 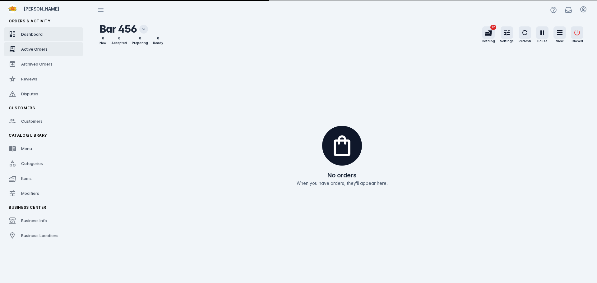 What do you see at coordinates (34, 221) in the screenshot?
I see `span: Business Info` at bounding box center [34, 221].